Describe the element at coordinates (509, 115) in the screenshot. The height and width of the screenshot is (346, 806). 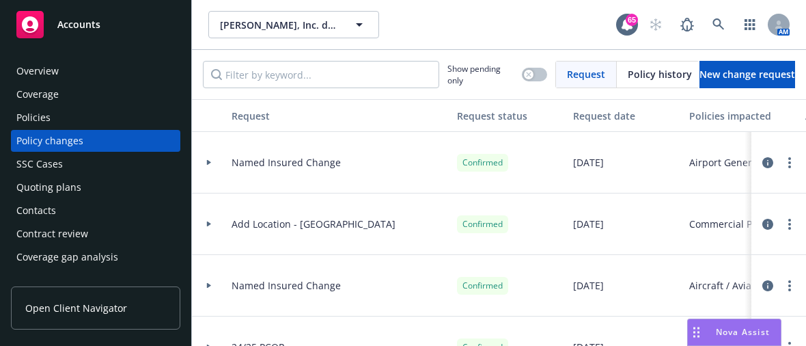
I see `div: Request status` at that location.